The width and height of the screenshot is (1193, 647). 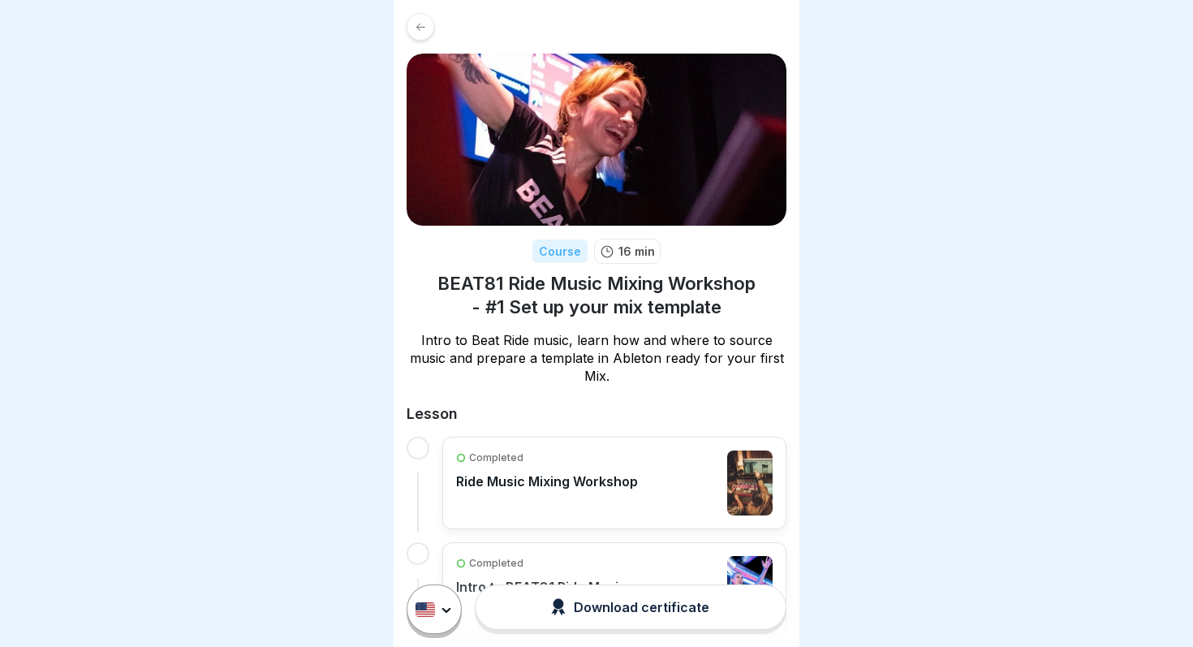 I want to click on img: cljrv4k670573eu01ds3ny3mc.jpg, so click(x=750, y=588).